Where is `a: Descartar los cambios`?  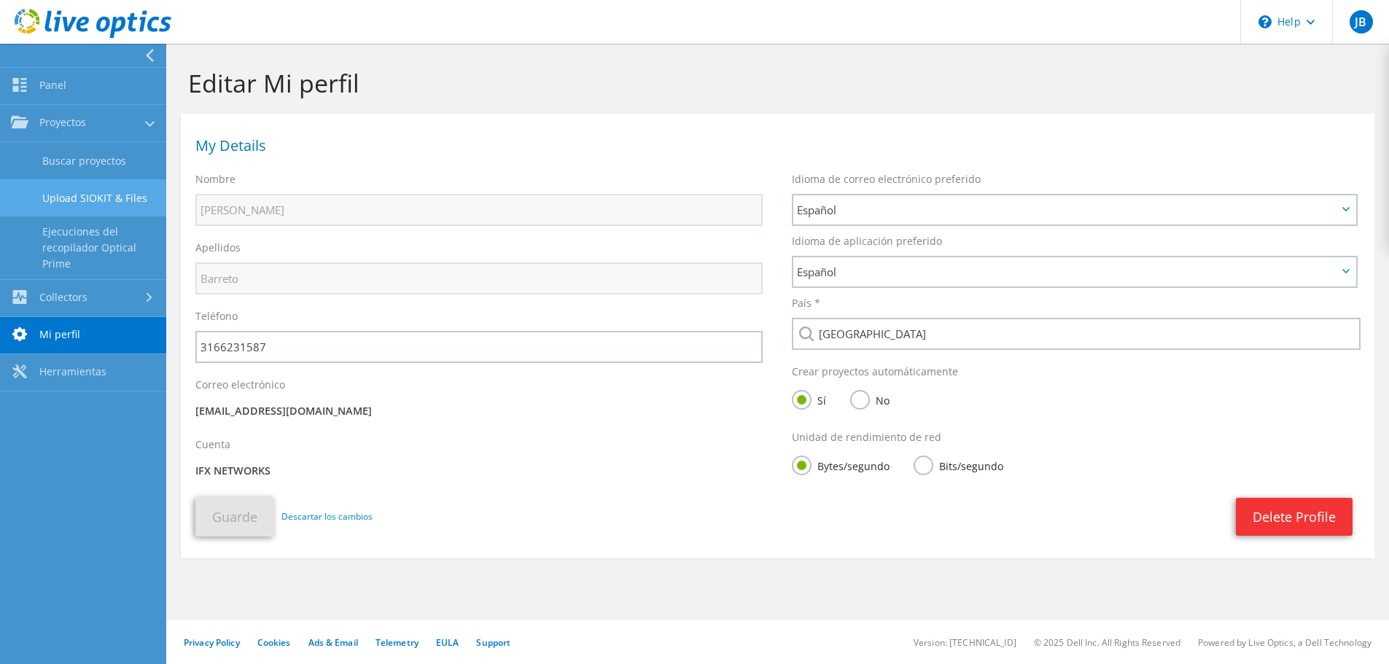
a: Descartar los cambios is located at coordinates (327, 517).